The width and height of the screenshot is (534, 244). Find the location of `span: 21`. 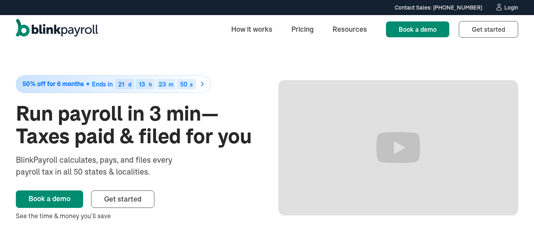

span: 21 is located at coordinates (121, 84).